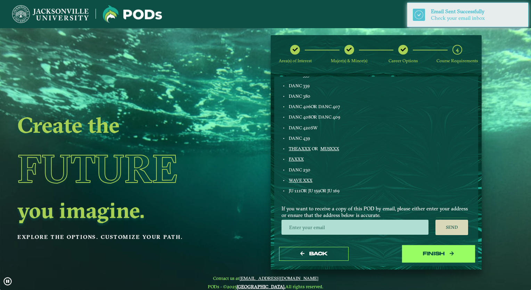  I want to click on h1: Future, so click(120, 169).